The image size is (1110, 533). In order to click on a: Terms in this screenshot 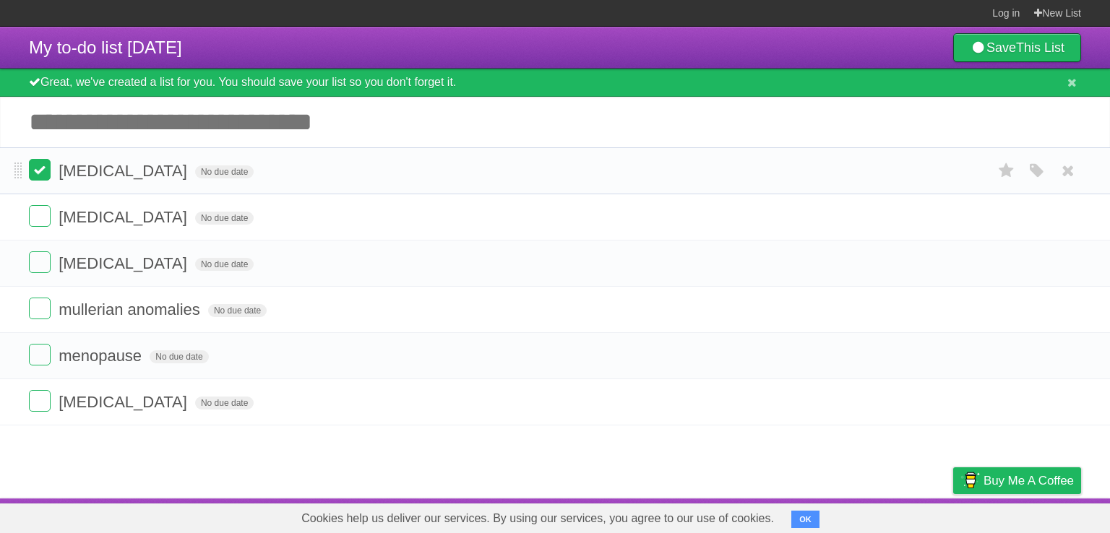, I will do `click(901, 516)`.